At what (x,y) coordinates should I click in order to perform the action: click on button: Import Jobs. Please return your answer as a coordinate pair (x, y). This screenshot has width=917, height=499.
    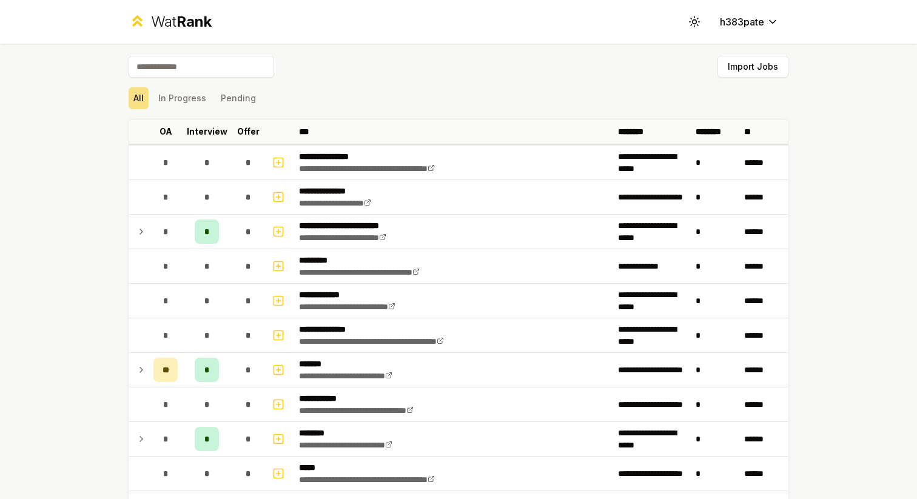
    Looking at the image, I should click on (752, 67).